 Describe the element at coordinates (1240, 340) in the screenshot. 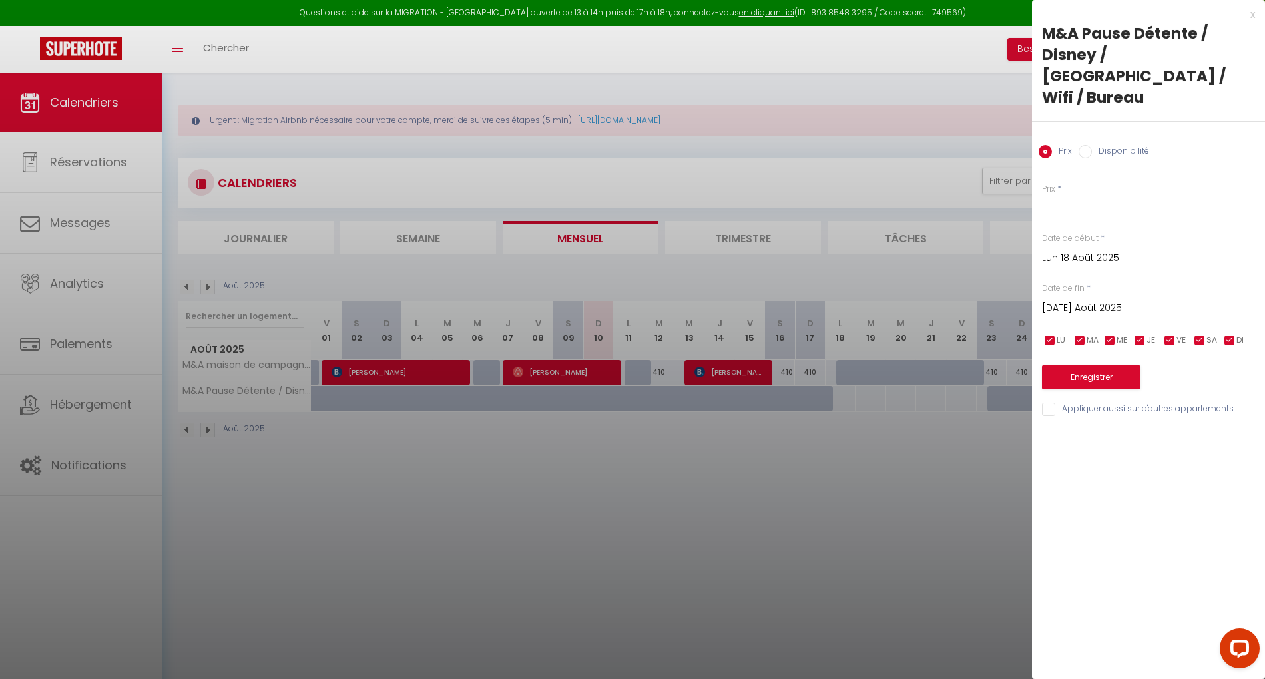

I see `span: DI` at that location.